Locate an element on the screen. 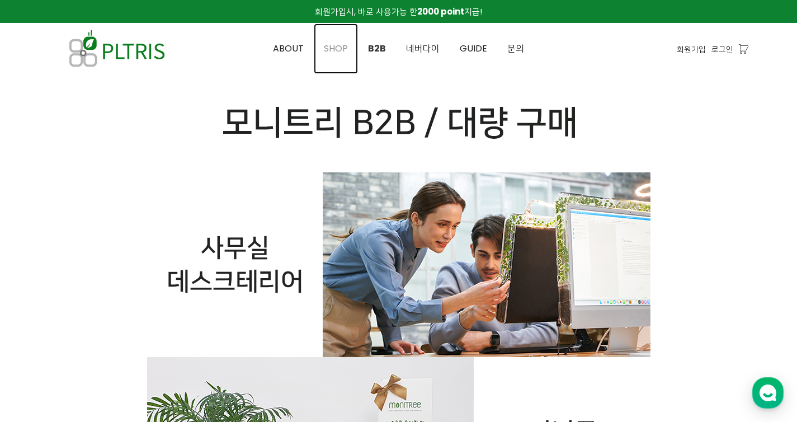  strong: 2000 point is located at coordinates (441, 11).